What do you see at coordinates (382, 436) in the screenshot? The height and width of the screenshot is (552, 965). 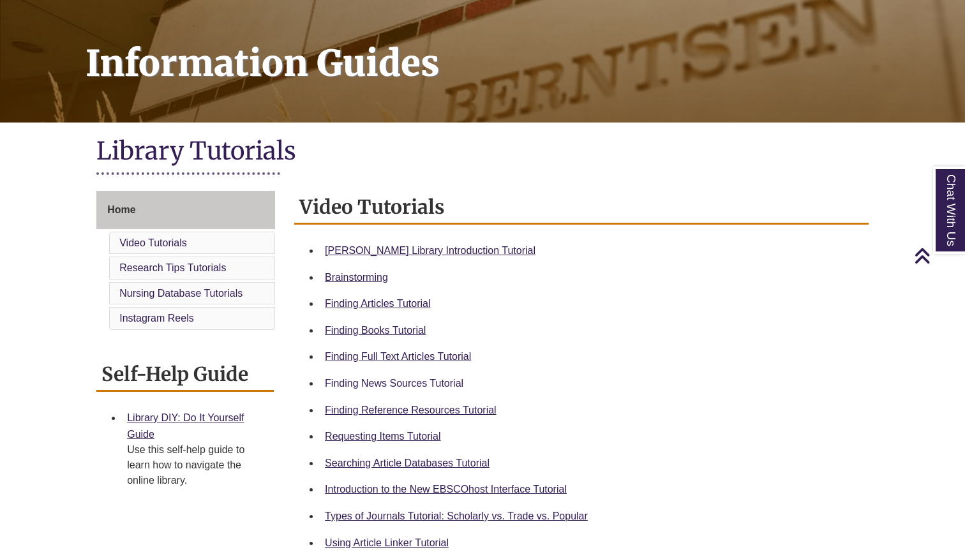 I see `a: Requesting Items Tutorial` at bounding box center [382, 436].